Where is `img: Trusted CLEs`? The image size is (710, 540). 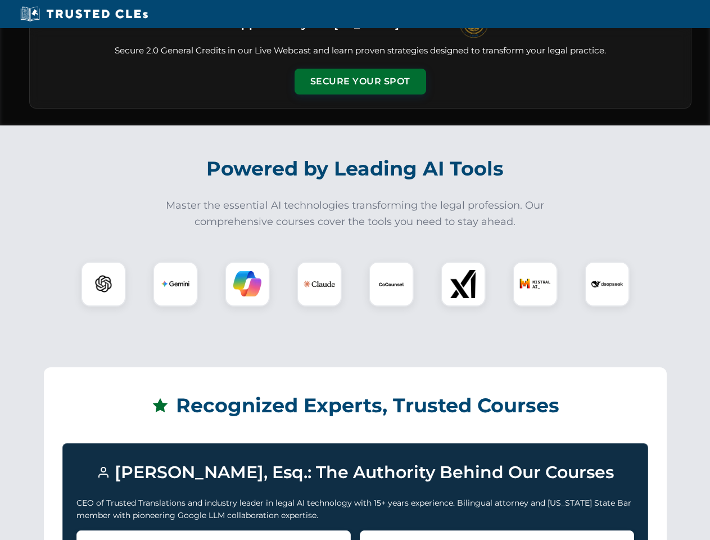
img: Trusted CLEs is located at coordinates (84, 14).